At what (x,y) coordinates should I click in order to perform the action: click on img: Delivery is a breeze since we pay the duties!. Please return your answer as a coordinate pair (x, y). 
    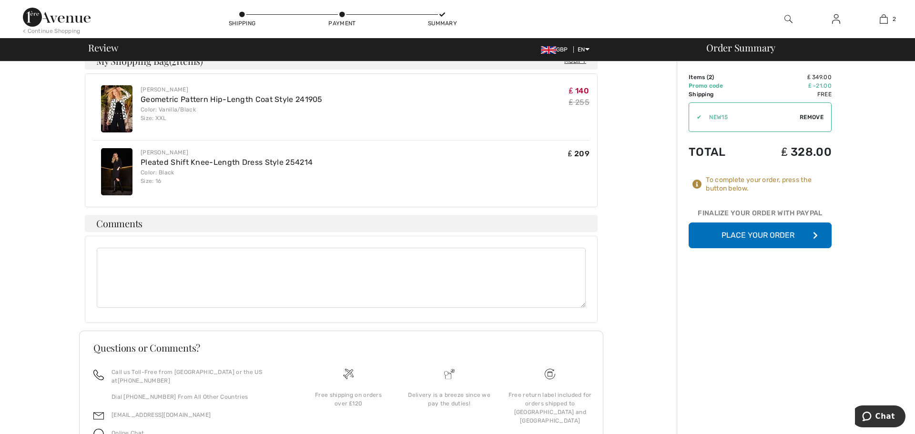
    Looking at the image, I should click on (449, 374).